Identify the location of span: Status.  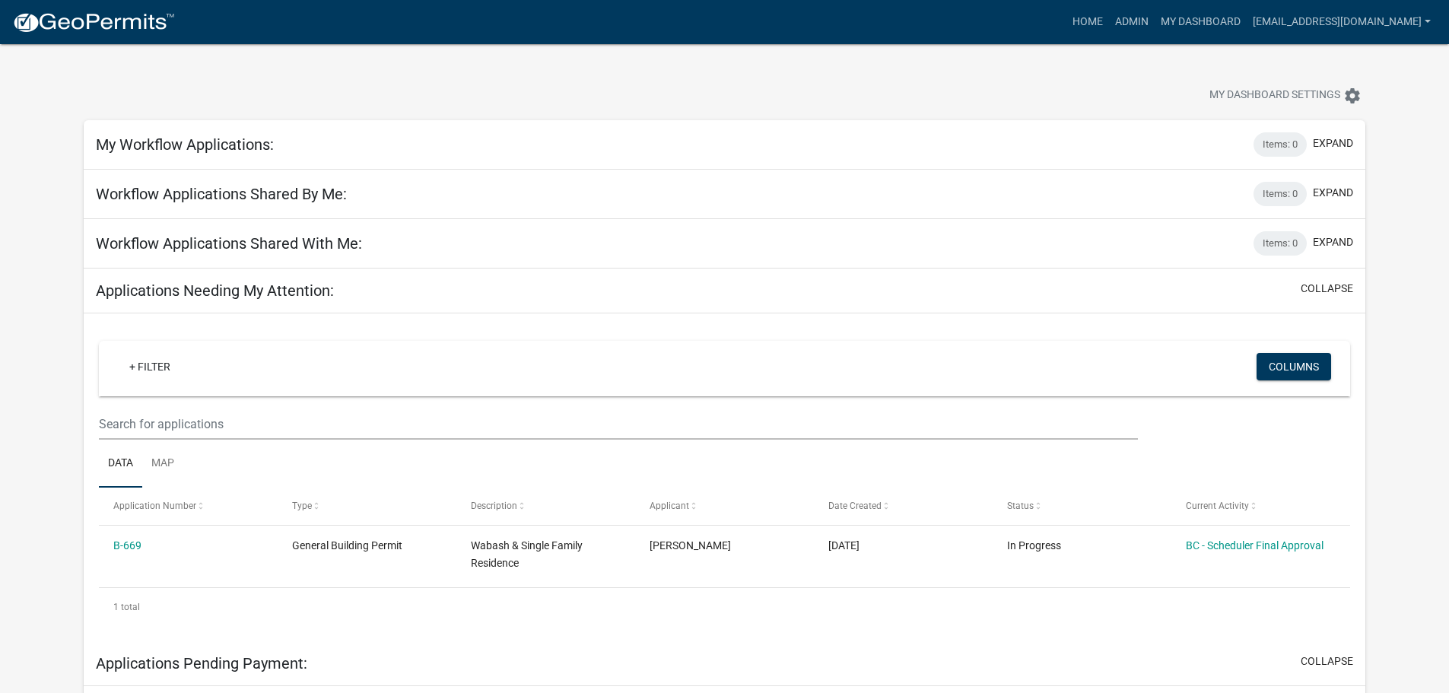
(1020, 506).